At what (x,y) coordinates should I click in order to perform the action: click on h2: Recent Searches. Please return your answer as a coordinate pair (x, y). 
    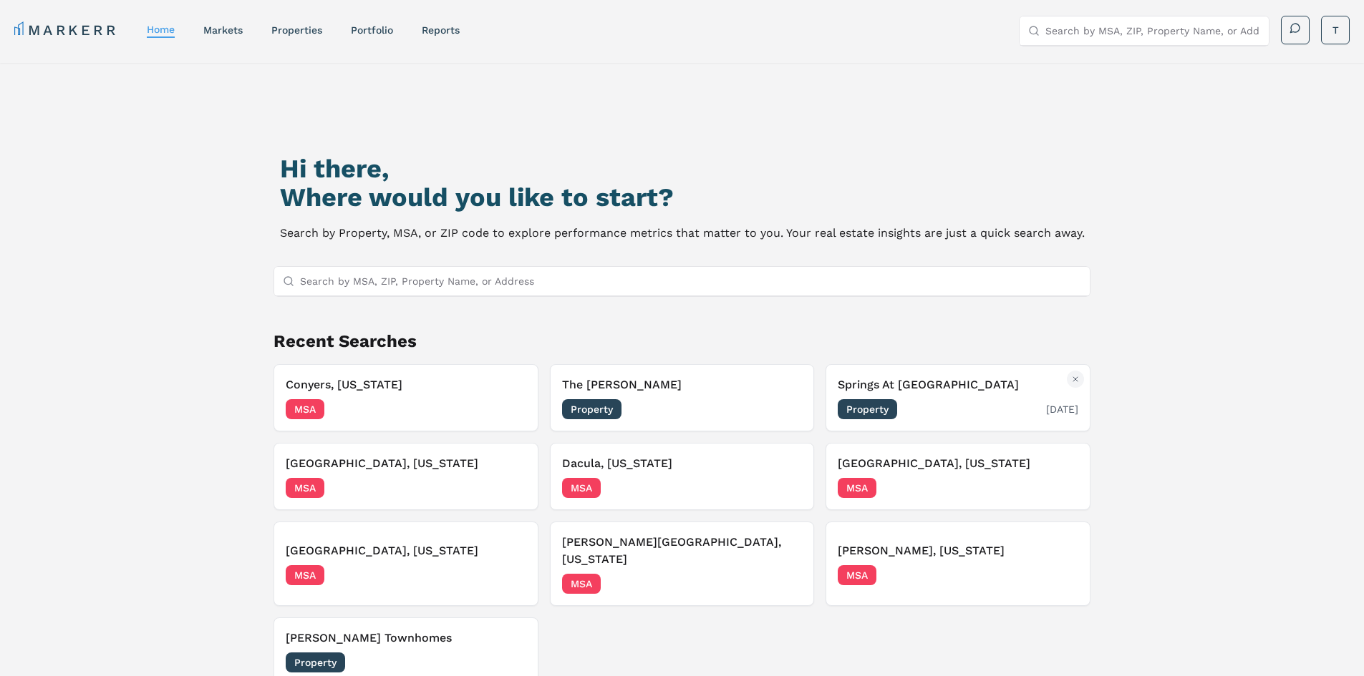
    Looking at the image, I should click on (682, 341).